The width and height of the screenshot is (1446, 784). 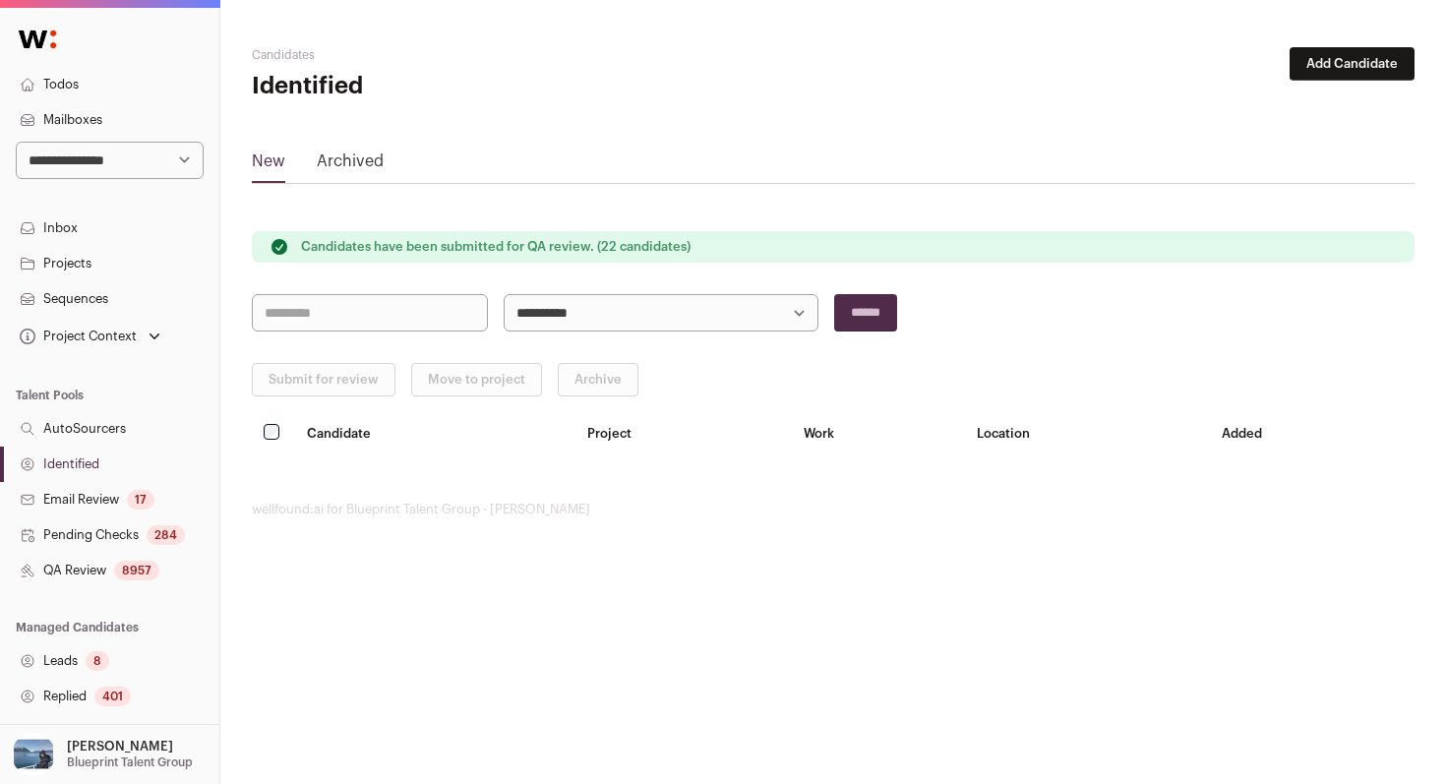 What do you see at coordinates (446, 87) in the screenshot?
I see `h1: Identified` at bounding box center [446, 87].